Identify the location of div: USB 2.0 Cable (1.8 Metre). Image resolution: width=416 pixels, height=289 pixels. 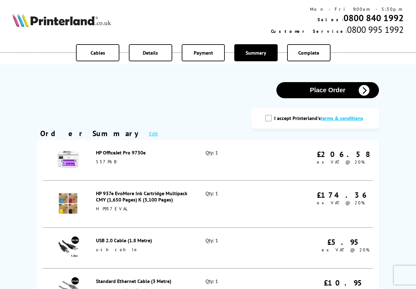
(144, 241).